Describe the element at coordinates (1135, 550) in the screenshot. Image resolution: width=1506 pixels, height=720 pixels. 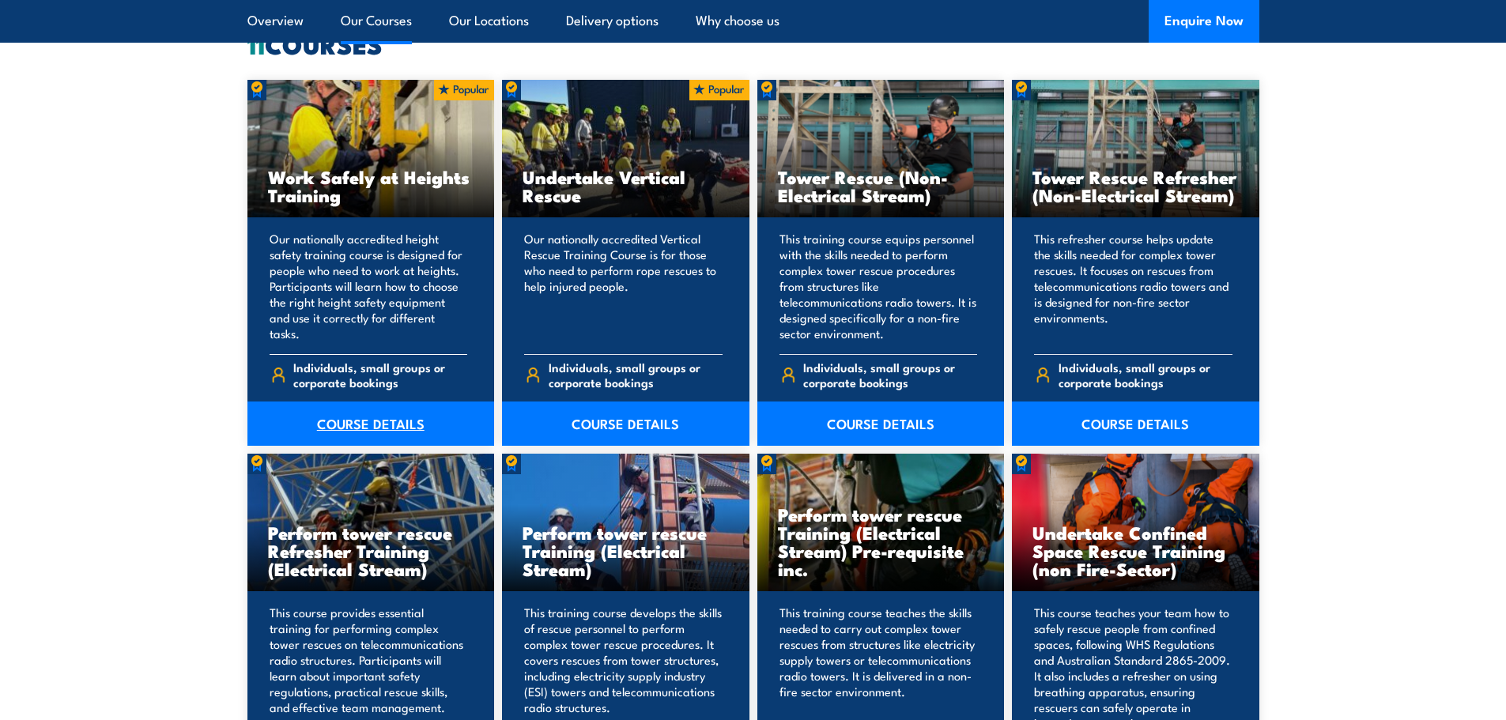
I see `h3: Undertake Confined Space Rescue Training (non Fire-Sector)` at that location.